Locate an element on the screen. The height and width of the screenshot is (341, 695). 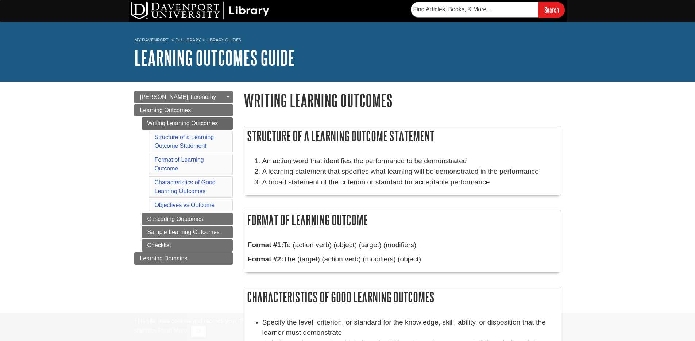
li: Specify the level, criterion, or standard for the knowledge, skill, ability, or disposition that ... is located at coordinates (410, 328).